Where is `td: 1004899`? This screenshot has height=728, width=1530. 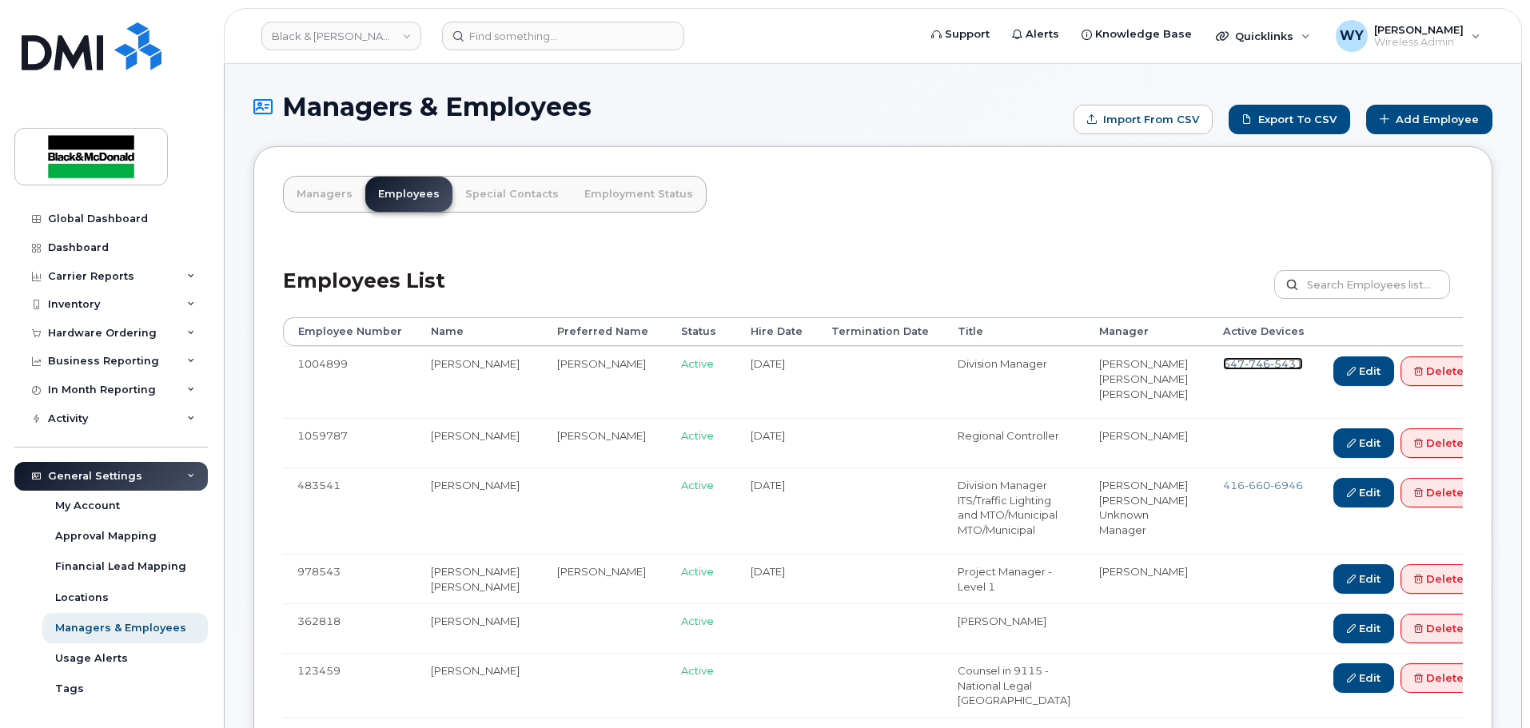 td: 1004899 is located at coordinates (349, 382).